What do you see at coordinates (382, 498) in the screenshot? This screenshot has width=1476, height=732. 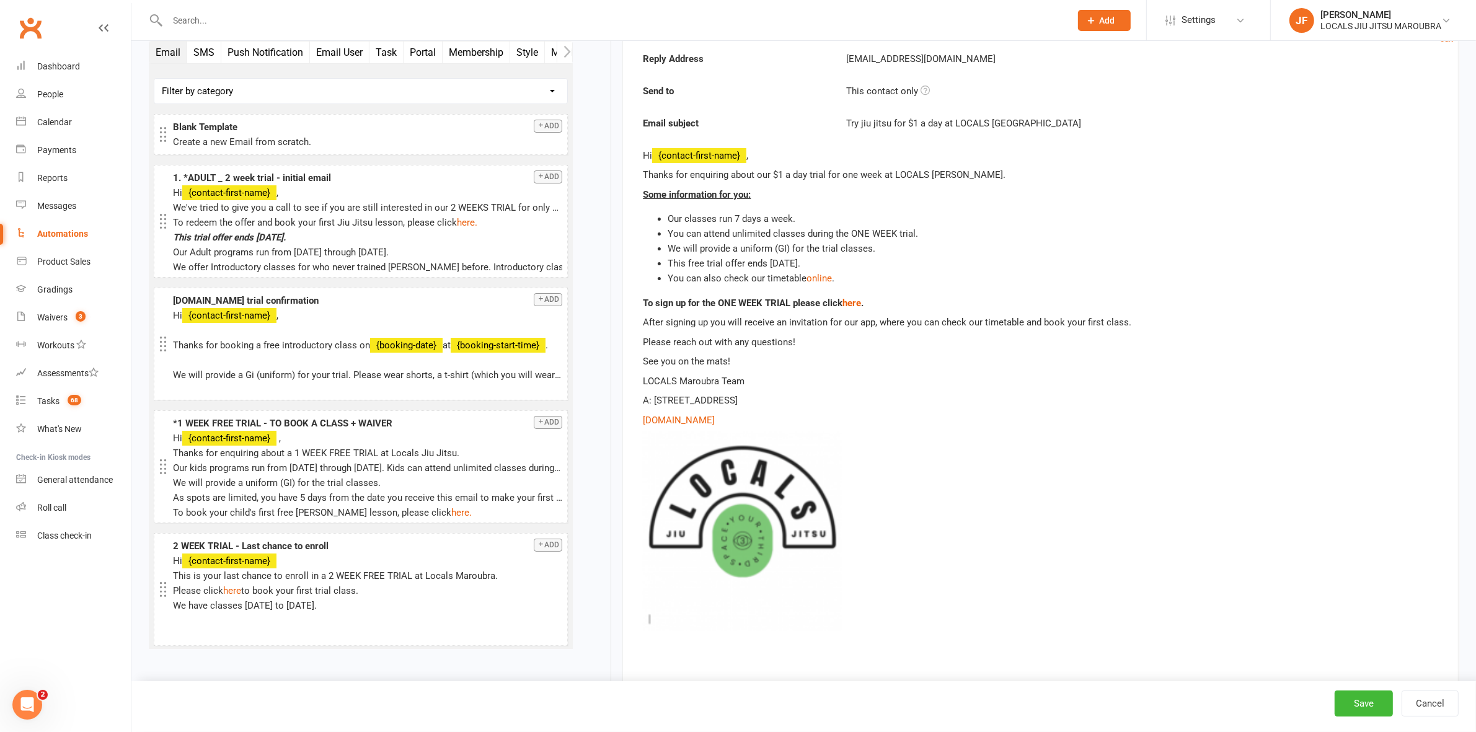 I see `span: As spots are limited, you have 5 days from the date you receive this email to make your first boo...` at bounding box center [382, 498].